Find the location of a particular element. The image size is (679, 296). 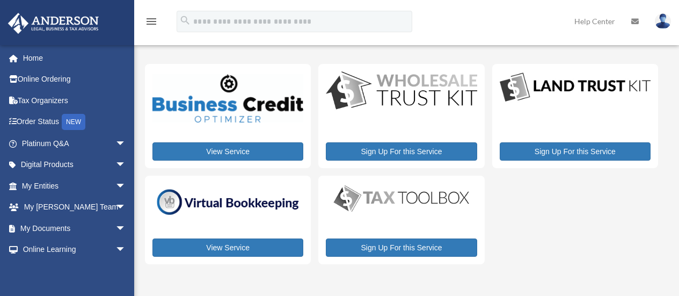

a: Online Ordering is located at coordinates (75, 79).